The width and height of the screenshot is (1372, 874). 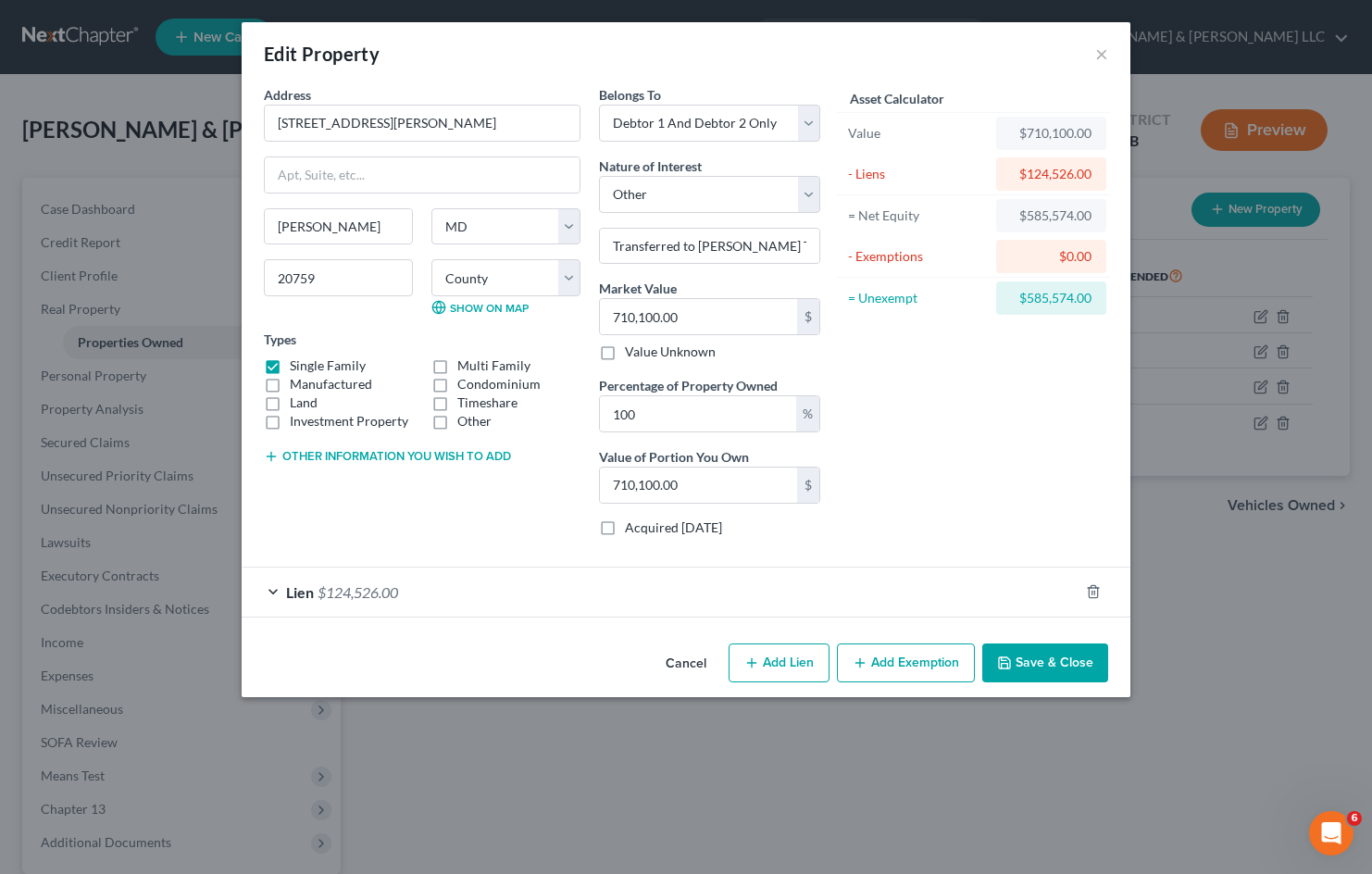 I want to click on span: Address, so click(x=286, y=95).